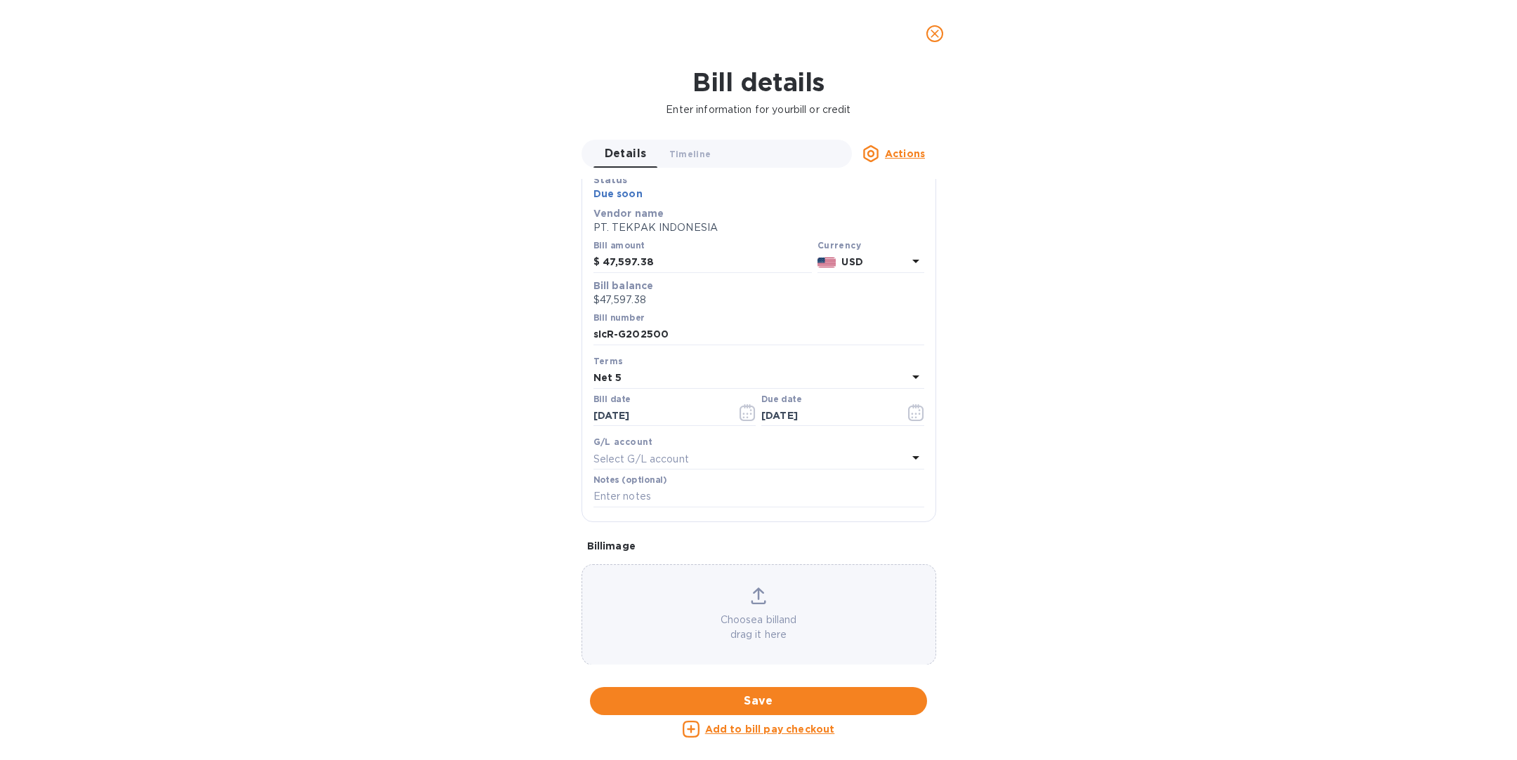 Image resolution: width=1517 pixels, height=760 pixels. I want to click on b: Terms, so click(608, 361).